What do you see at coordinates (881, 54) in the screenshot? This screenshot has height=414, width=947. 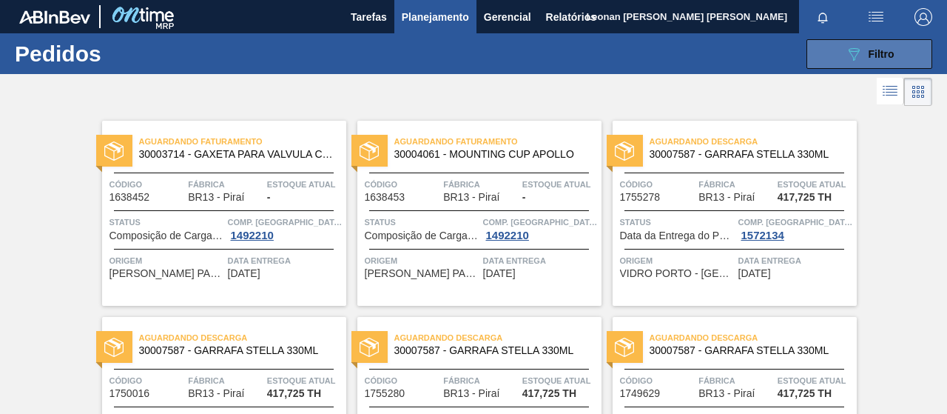 I see `span: Filtro` at bounding box center [881, 54].